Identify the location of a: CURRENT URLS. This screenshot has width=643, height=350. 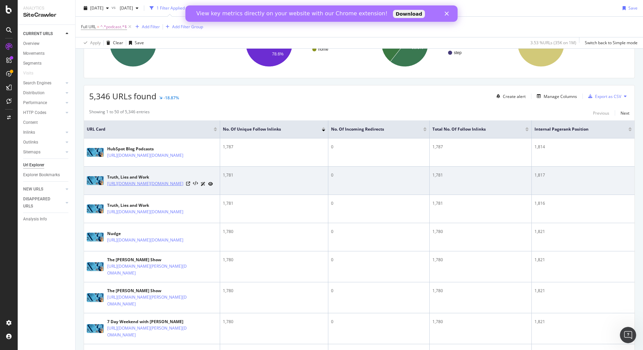
(43, 34).